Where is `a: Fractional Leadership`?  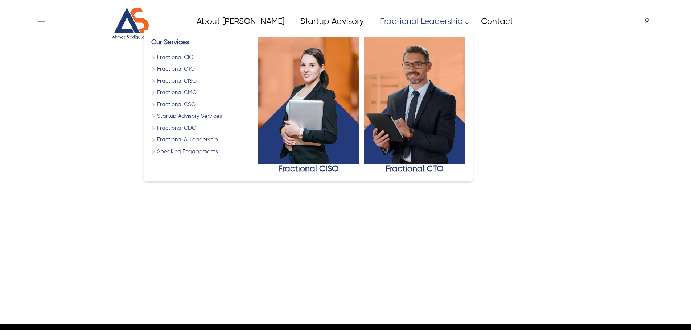 a: Fractional Leadership is located at coordinates (422, 21).